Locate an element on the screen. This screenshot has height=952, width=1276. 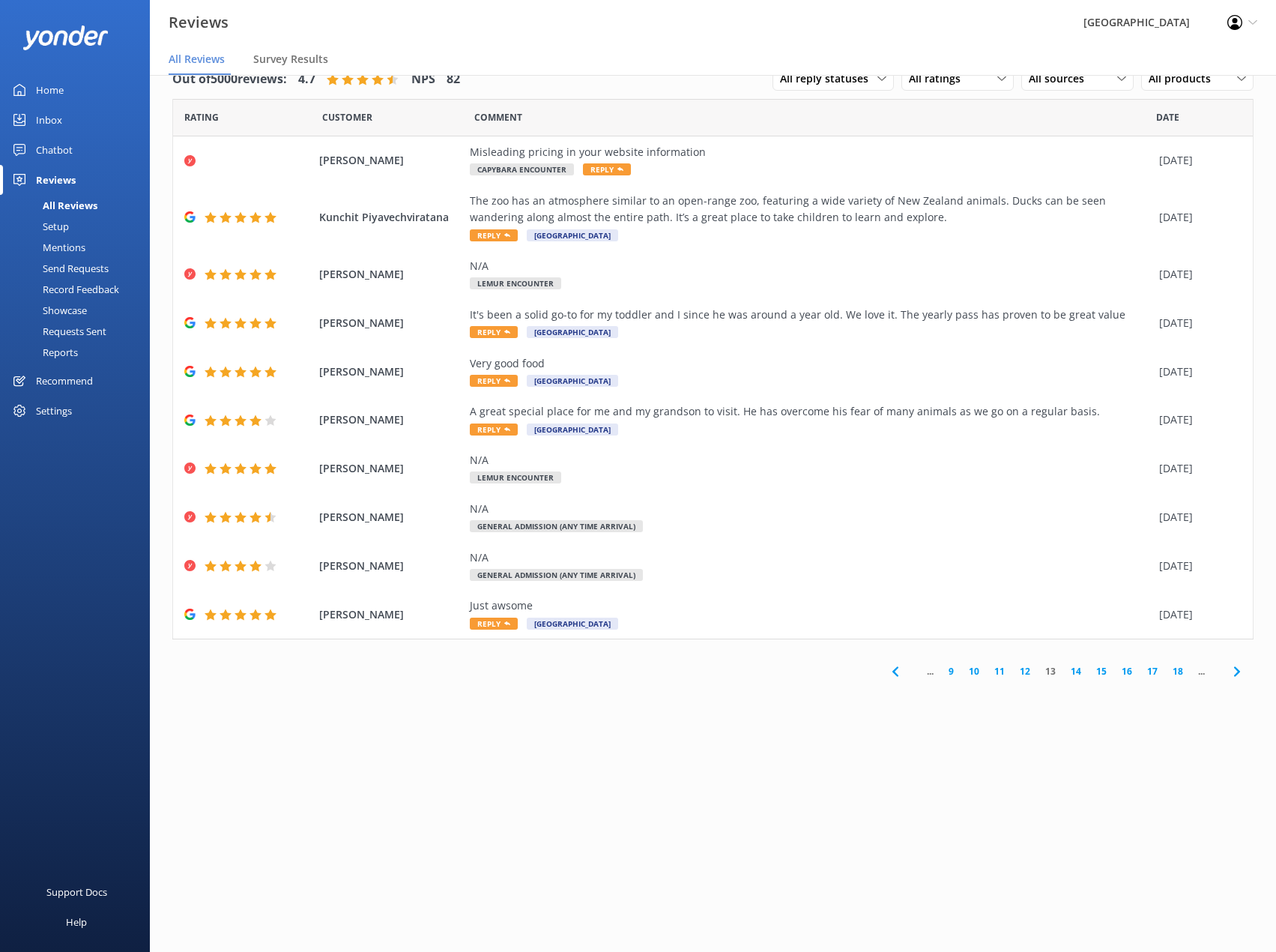
a: 13 is located at coordinates (1051, 671).